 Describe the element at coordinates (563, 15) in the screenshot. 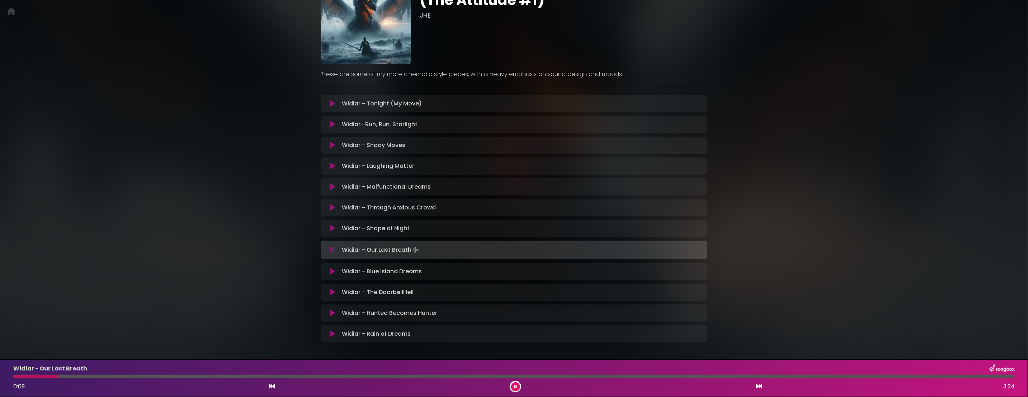

I see `h3: JHE` at that location.